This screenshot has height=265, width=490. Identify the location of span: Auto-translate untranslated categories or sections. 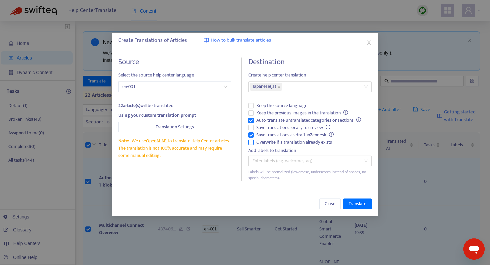
(308, 121).